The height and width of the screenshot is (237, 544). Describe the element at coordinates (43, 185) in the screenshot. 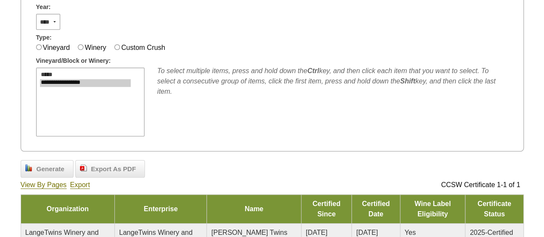

I see `a: View By Pages` at that location.